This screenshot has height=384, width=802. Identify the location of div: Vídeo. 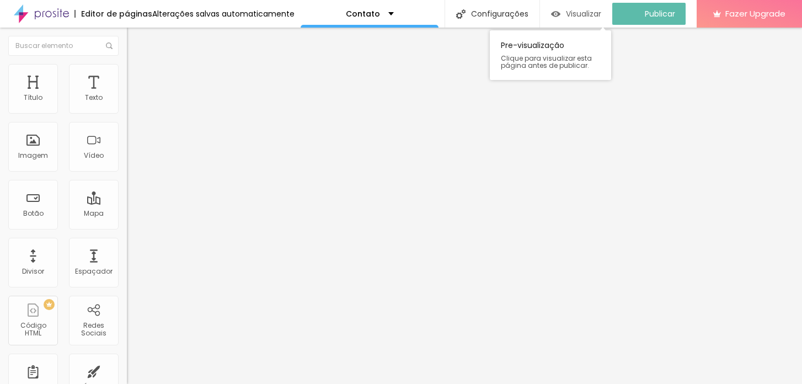
(94, 156).